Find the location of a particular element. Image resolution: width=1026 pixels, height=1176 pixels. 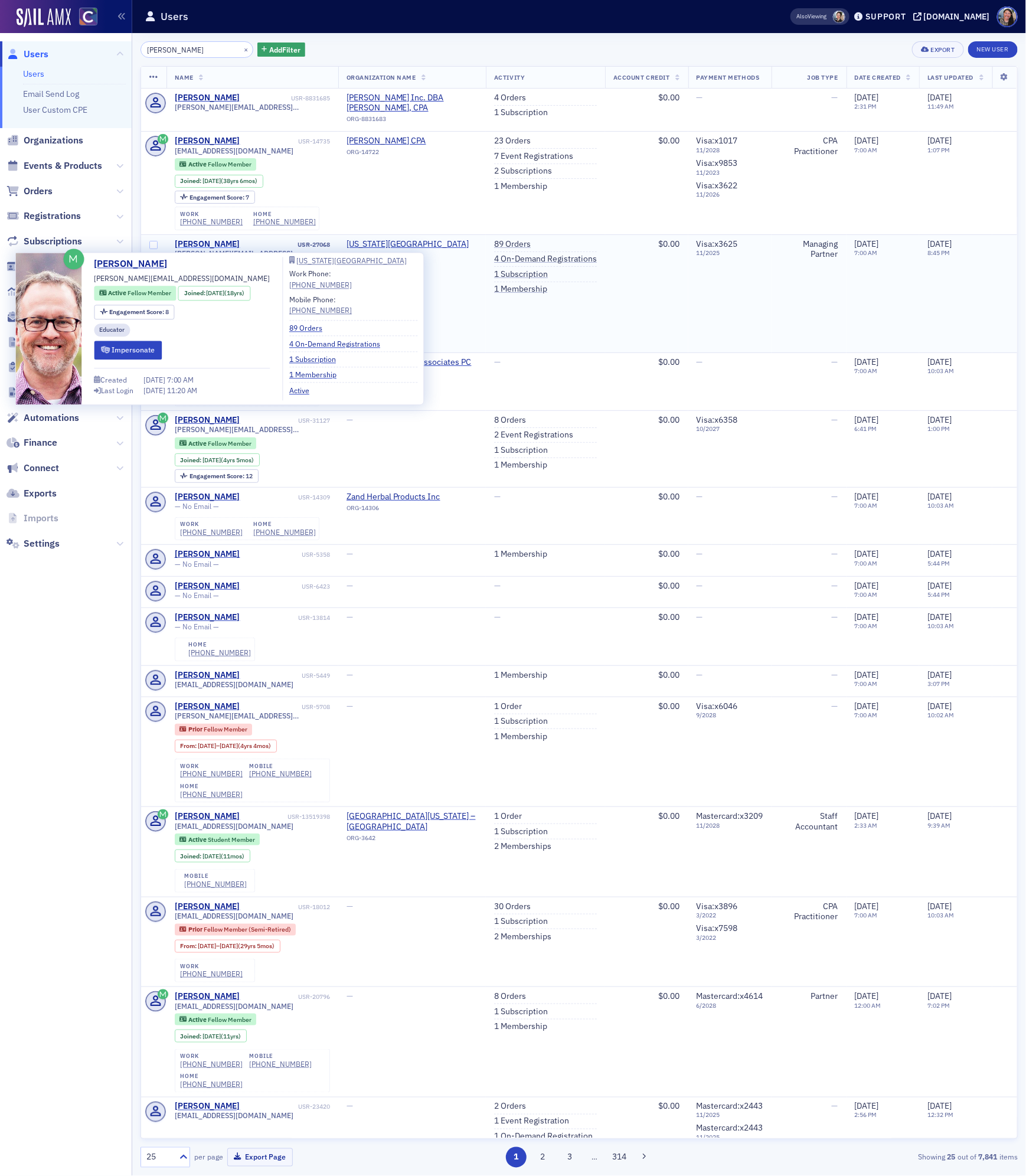

a: SailAMX is located at coordinates (44, 17).